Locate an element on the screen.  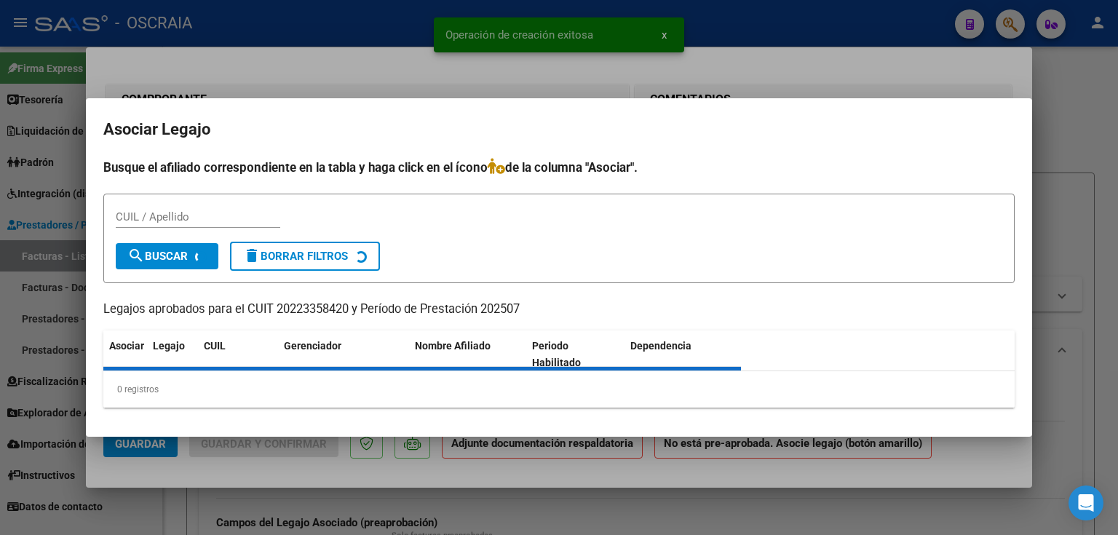
span: Borrar Filtros is located at coordinates (296, 256).